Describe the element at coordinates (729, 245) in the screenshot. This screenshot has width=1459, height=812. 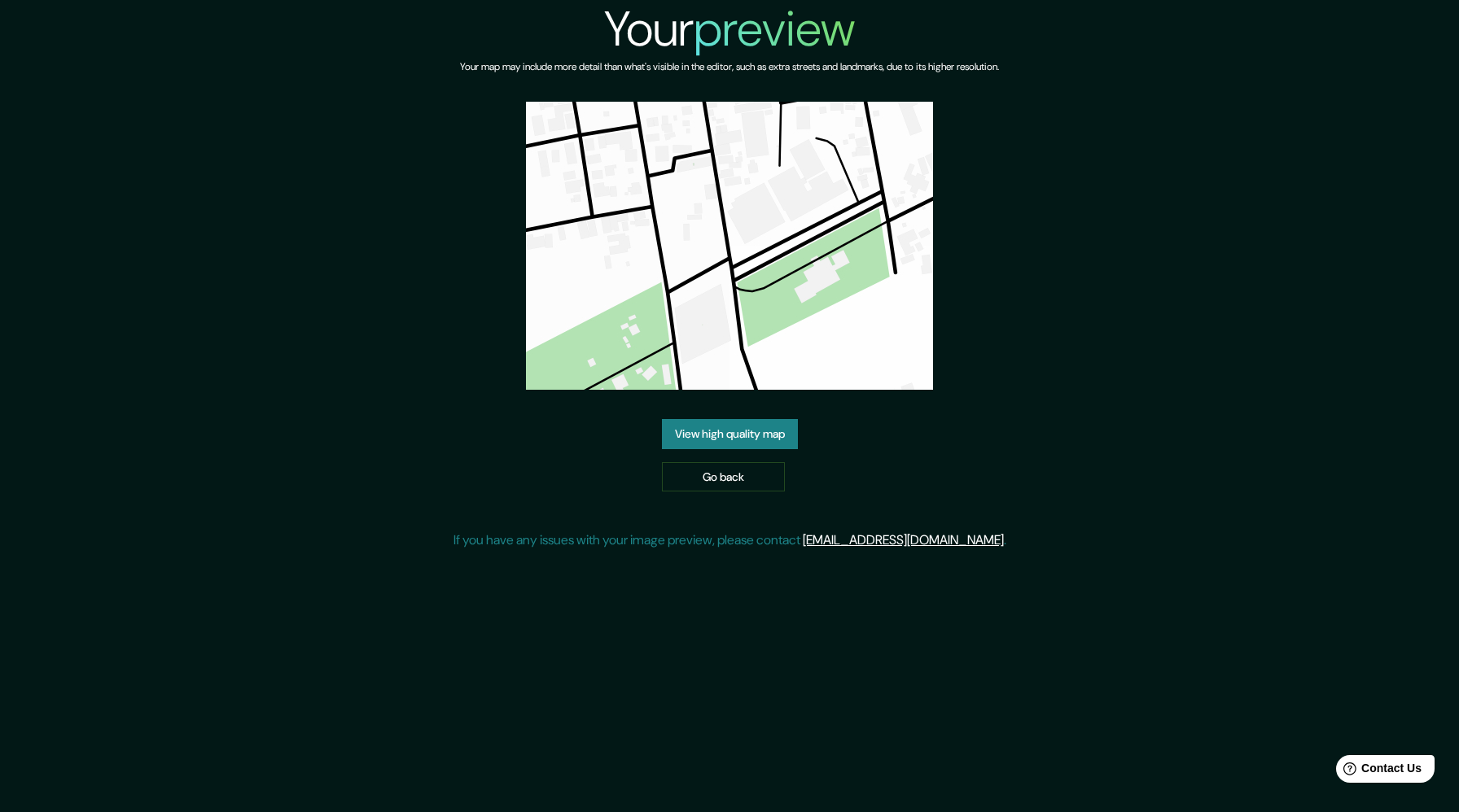
I see `img: created-map-preview` at that location.